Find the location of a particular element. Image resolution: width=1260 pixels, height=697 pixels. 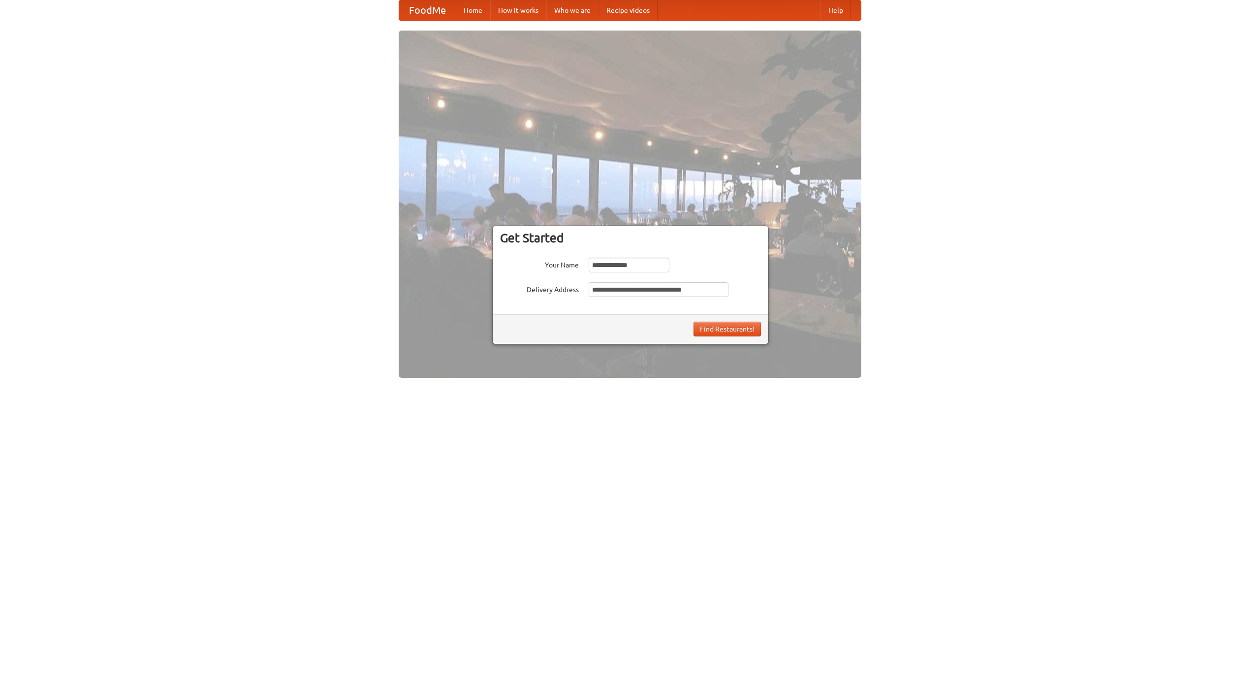

a: FoodMe is located at coordinates (427, 10).